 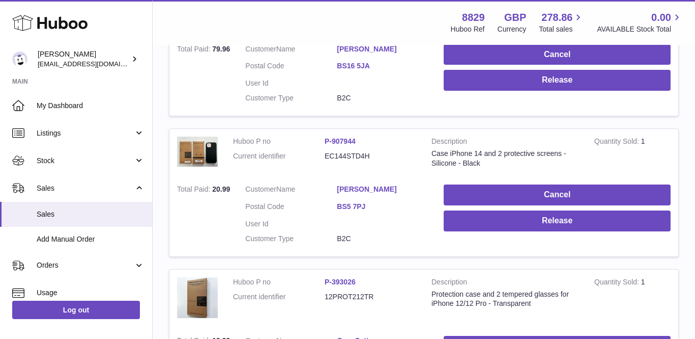 I want to click on span: AVAILABLE Stock Total, so click(x=640, y=29).